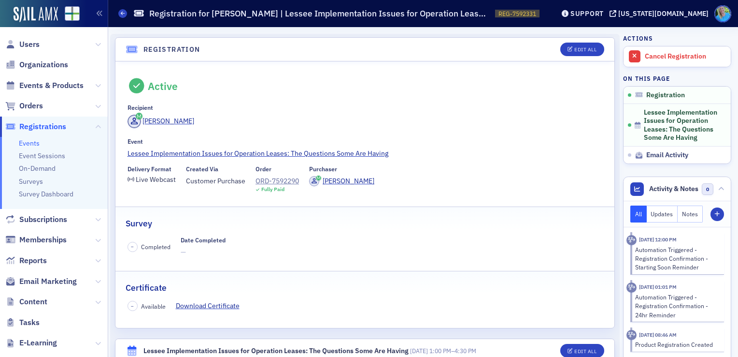 The height and width of the screenshot is (357, 738). Describe the element at coordinates (323, 169) in the screenshot. I see `div: Purchaser` at that location.